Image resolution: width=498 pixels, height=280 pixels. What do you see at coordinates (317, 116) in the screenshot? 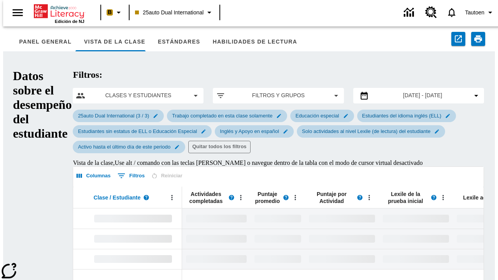
I see `span: Educación especial` at bounding box center [317, 116].